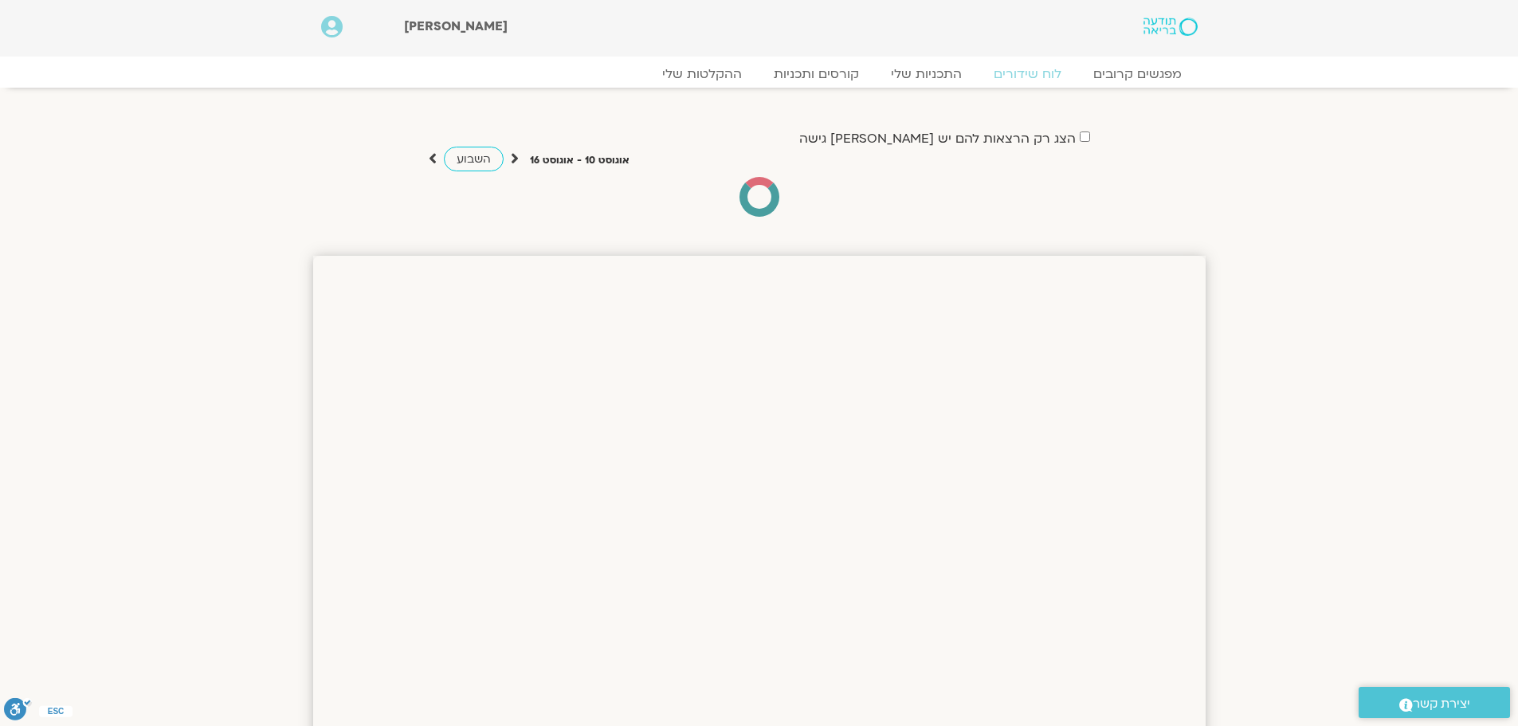 This screenshot has height=726, width=1518. I want to click on a: השבוע, so click(473, 159).